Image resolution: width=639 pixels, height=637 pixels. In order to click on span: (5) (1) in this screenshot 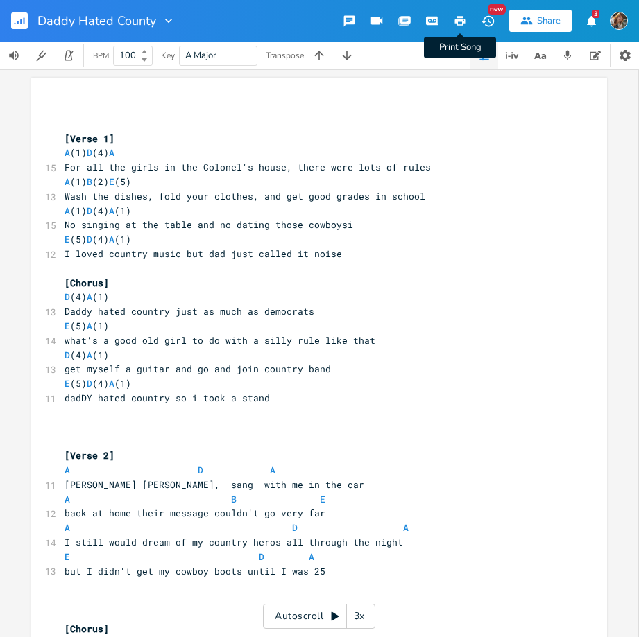, I will do `click(87, 326)`.